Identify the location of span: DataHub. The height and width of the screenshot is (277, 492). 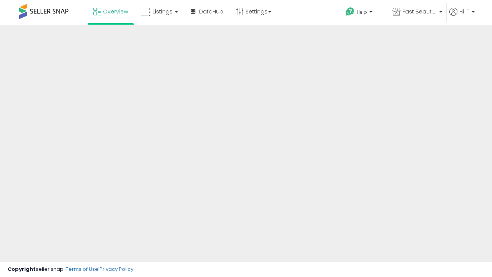
(211, 12).